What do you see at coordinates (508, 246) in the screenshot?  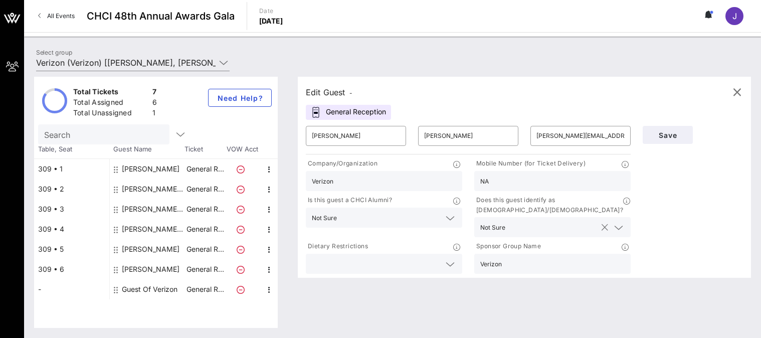 I see `p: Sponsor Group Name` at bounding box center [508, 246].